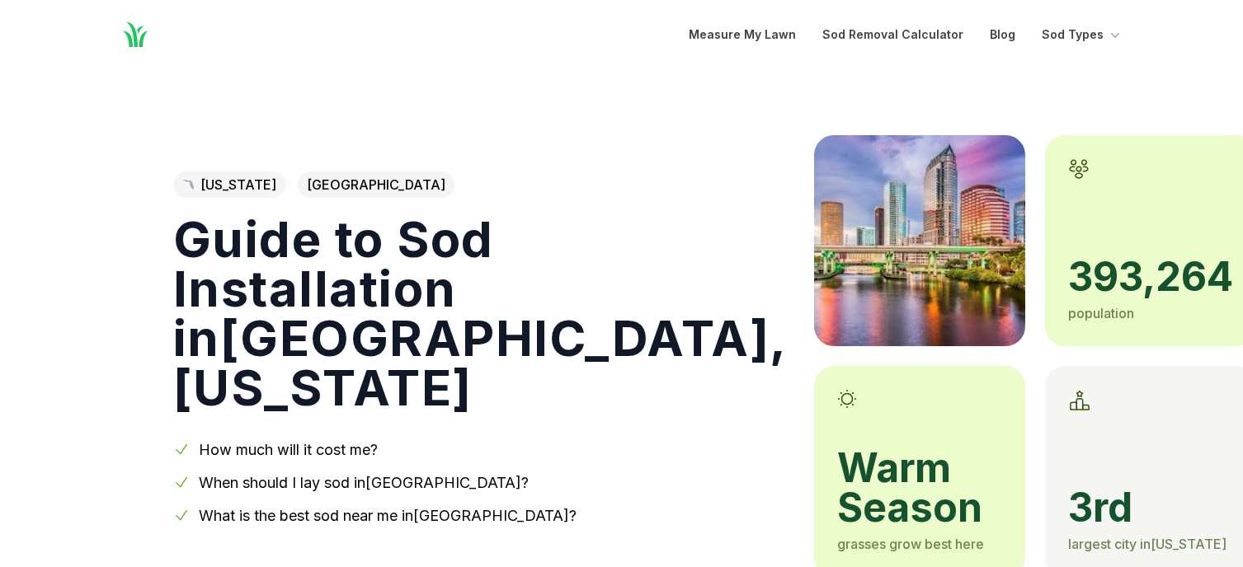 This screenshot has height=567, width=1243. I want to click on span: grasses grow best here, so click(910, 544).